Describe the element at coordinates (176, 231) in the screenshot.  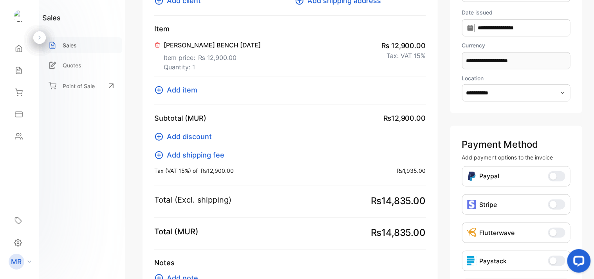
I see `p: Total (MUR)` at that location.